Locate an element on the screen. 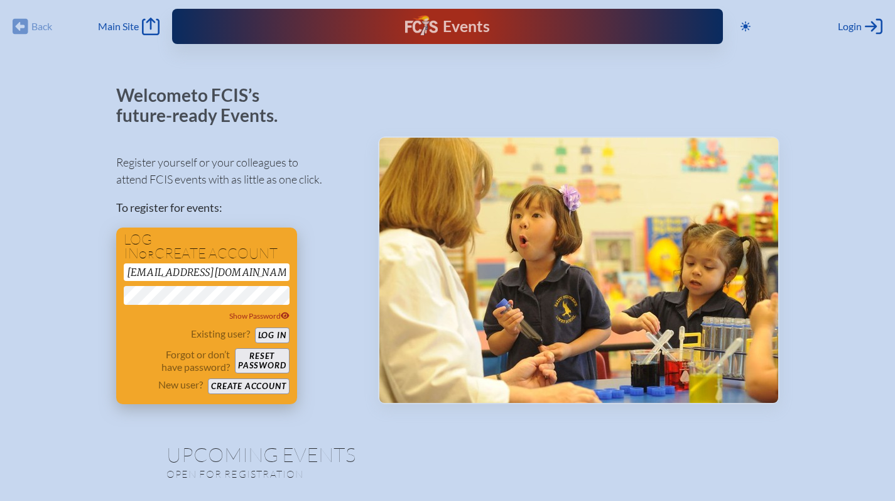  h1: Upcoming Events is located at coordinates (448, 454).